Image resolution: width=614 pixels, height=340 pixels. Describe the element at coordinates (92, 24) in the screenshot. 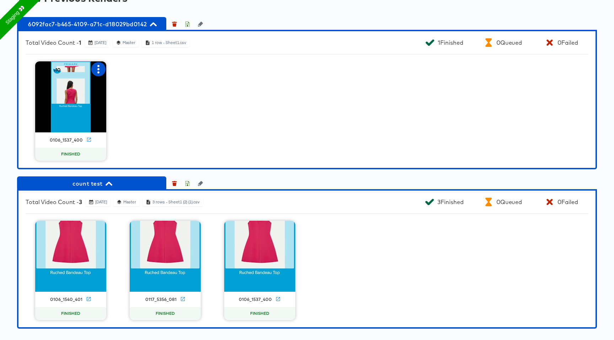

I see `button: 6092fac7-b465-4109-a71c-d18029bd0142` at that location.